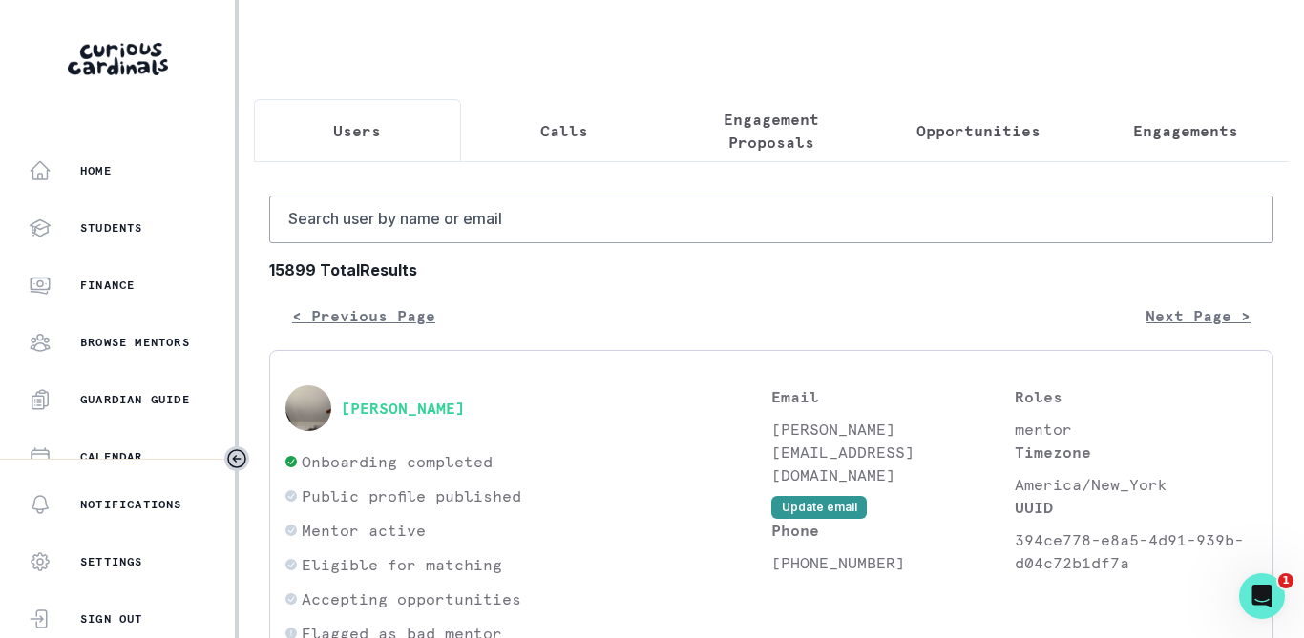 The height and width of the screenshot is (638, 1304). I want to click on button: Update email, so click(819, 508).